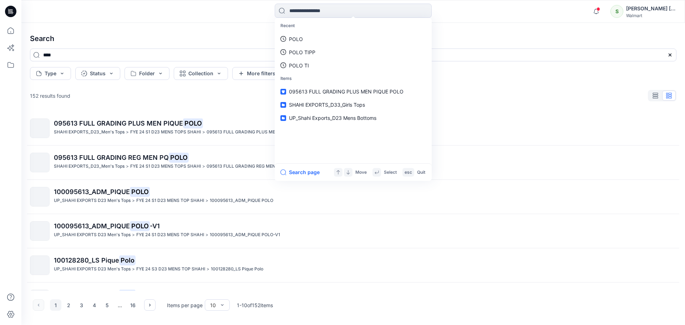 The image size is (685, 325). Describe the element at coordinates (255, 305) in the screenshot. I see `p: 1 - 10 of 152 items` at that location.